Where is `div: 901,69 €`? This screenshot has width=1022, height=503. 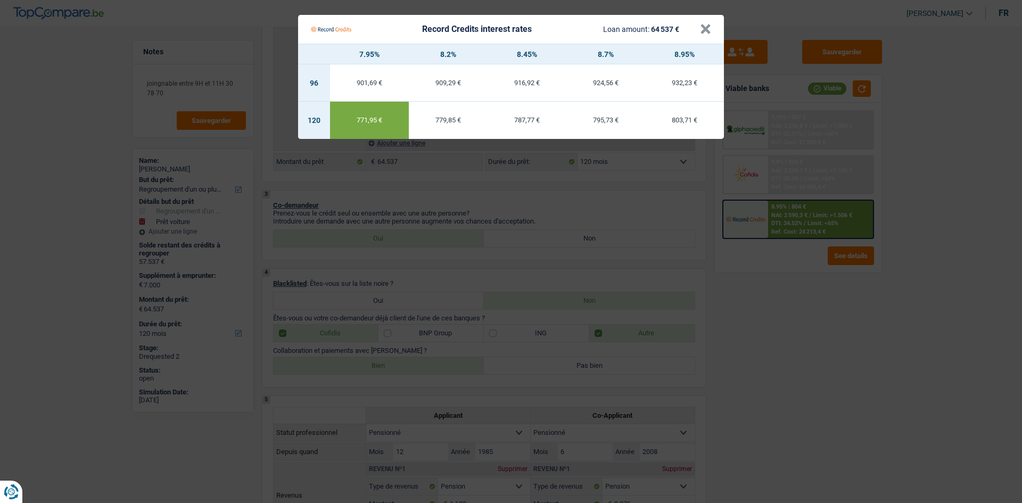 div: 901,69 € is located at coordinates (369, 83).